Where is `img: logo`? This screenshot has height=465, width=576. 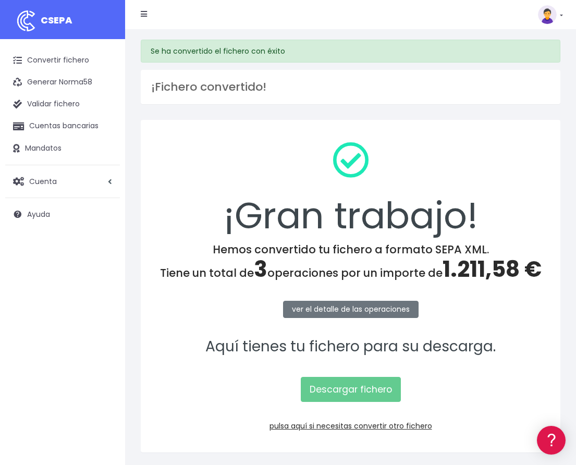 img: logo is located at coordinates (26, 21).